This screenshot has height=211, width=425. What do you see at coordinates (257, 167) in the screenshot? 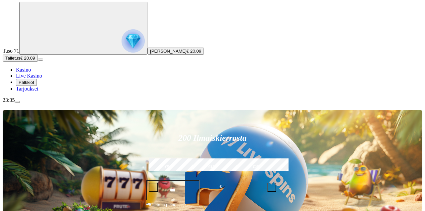
I see `label: €250` at bounding box center [257, 167].